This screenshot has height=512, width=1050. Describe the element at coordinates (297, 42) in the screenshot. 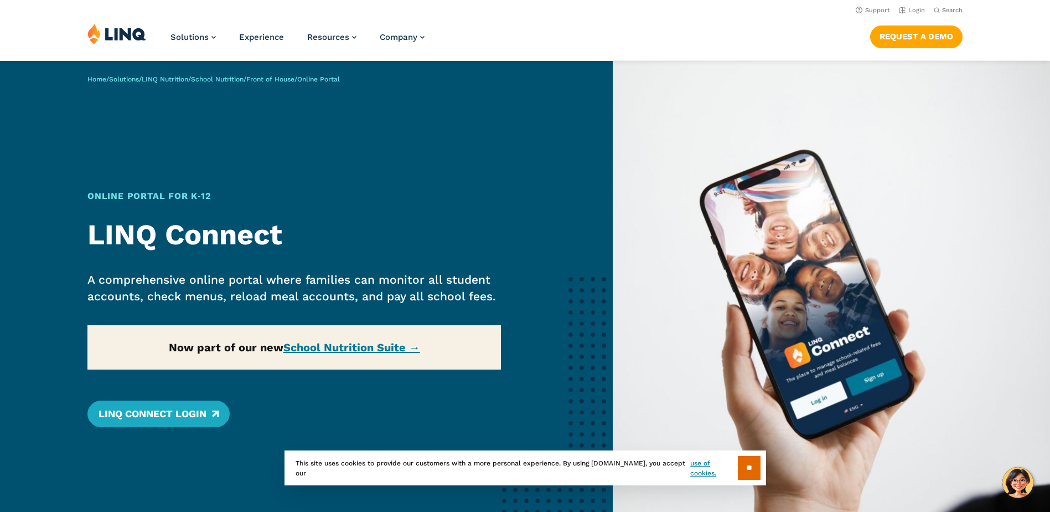

I see `nav: Primary Navigation` at that location.